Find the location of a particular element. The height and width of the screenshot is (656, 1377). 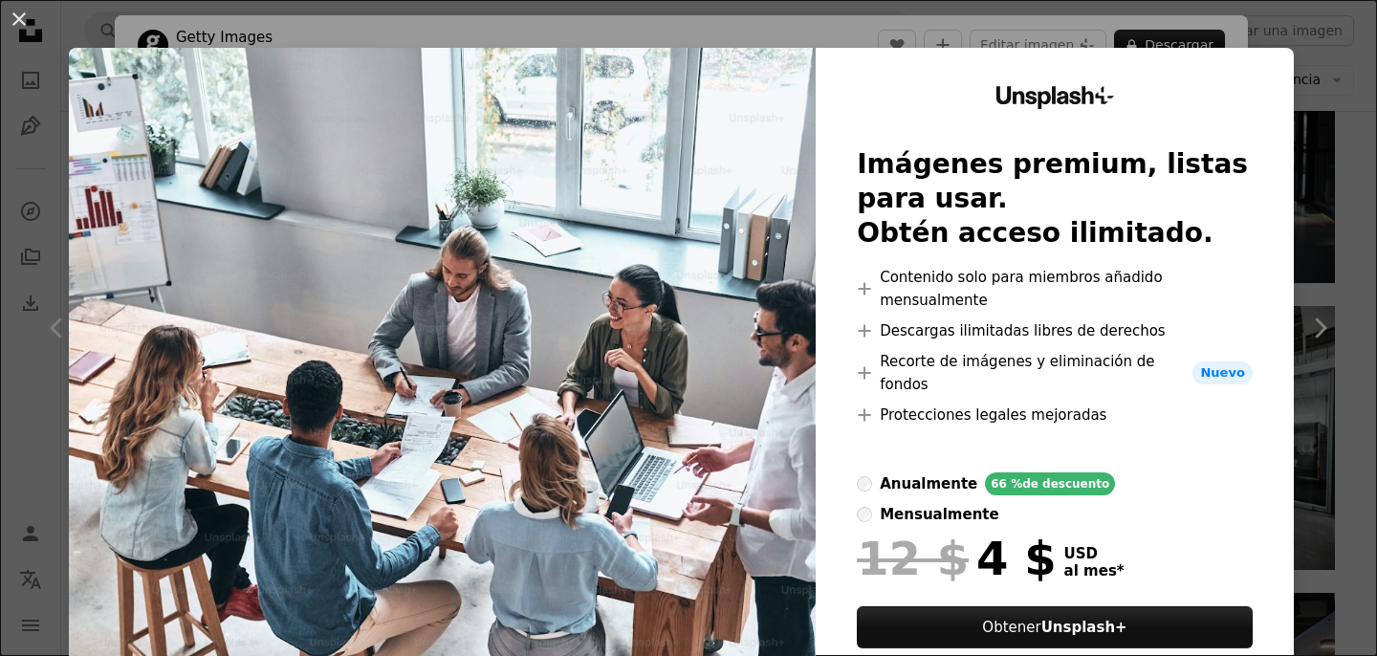

div: 4 $ is located at coordinates (956, 558).